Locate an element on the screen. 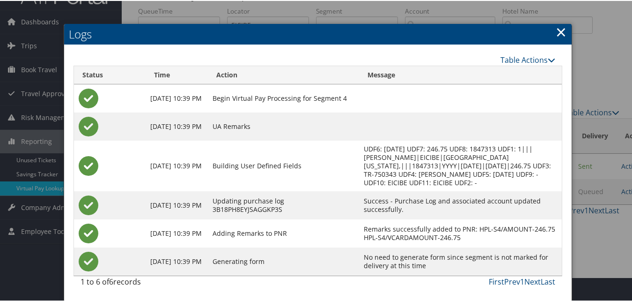 The image size is (632, 301). td: Begin Virtual Pay Processing for Segment 4 is located at coordinates (283, 97).